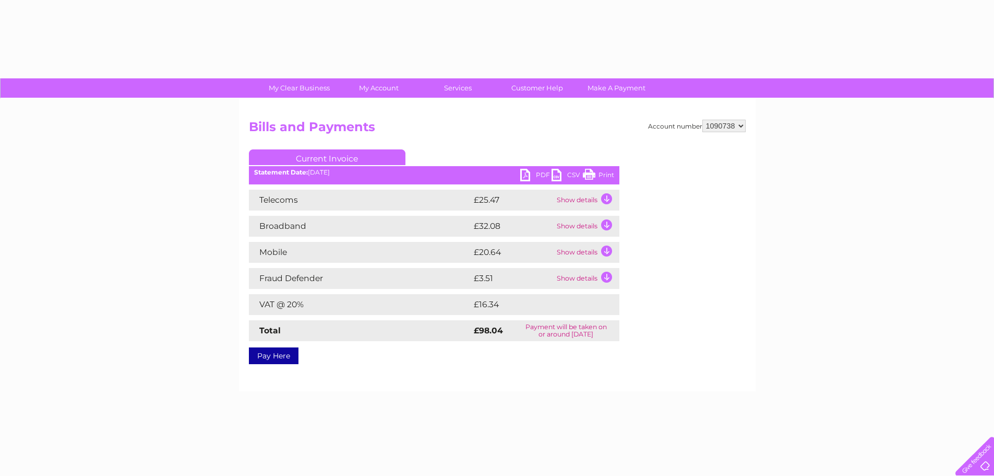 This screenshot has height=476, width=994. I want to click on td: Telecoms, so click(360, 200).